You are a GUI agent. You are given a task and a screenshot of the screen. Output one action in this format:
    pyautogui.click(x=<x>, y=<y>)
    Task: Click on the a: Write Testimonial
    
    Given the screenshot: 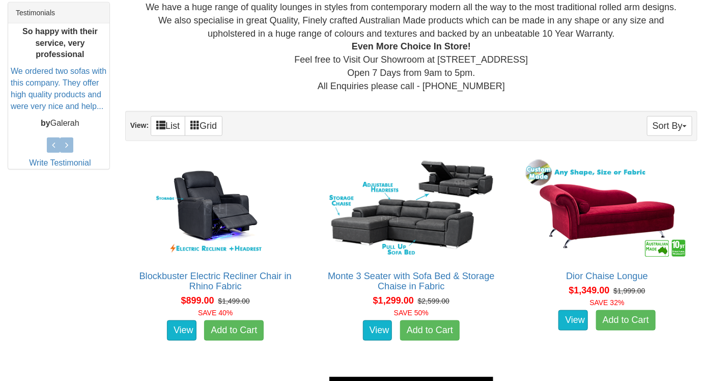 What is the action you would take?
    pyautogui.click(x=60, y=162)
    